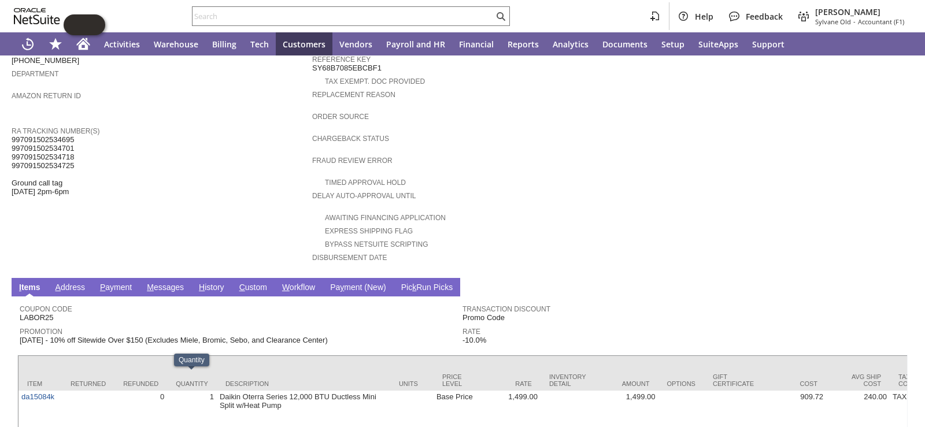  Describe the element at coordinates (55, 44) in the screenshot. I see `div: Shortcuts` at that location.